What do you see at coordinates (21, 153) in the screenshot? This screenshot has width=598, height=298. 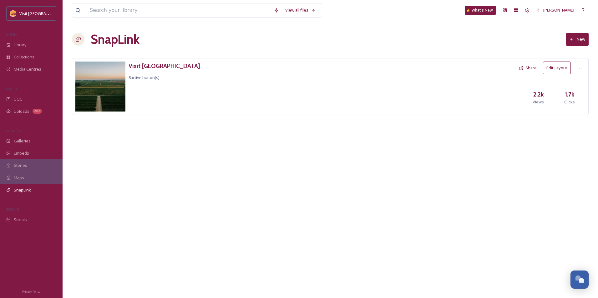 I see `span: Embeds` at bounding box center [21, 153].